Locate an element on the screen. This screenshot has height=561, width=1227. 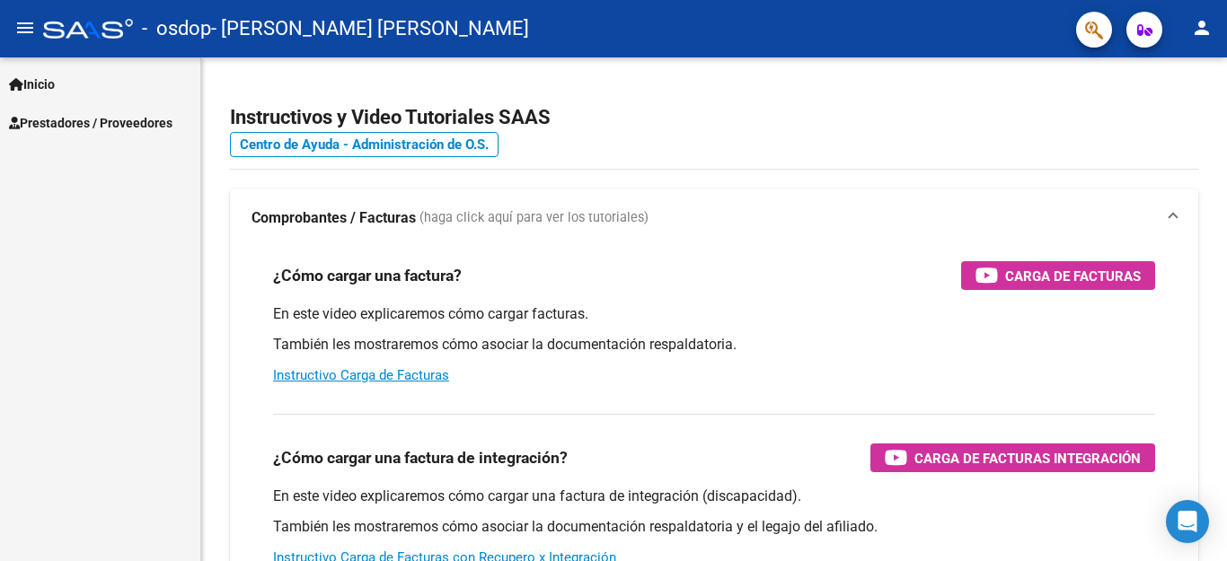
p: En este video explicaremos cómo cargar facturas. is located at coordinates (714, 314).